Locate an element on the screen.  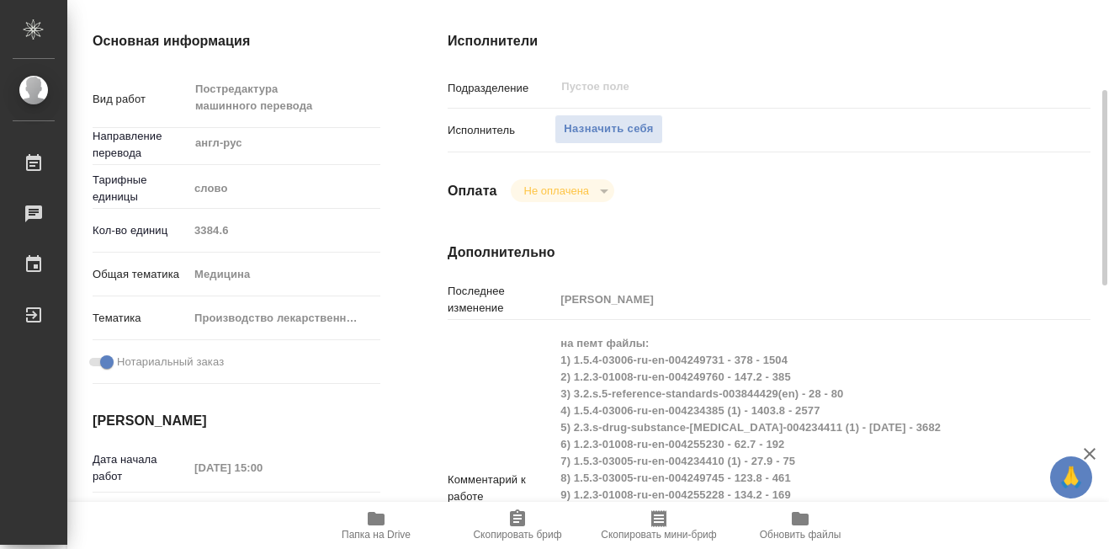
span: Скопировать мини-бриф is located at coordinates (658, 534).